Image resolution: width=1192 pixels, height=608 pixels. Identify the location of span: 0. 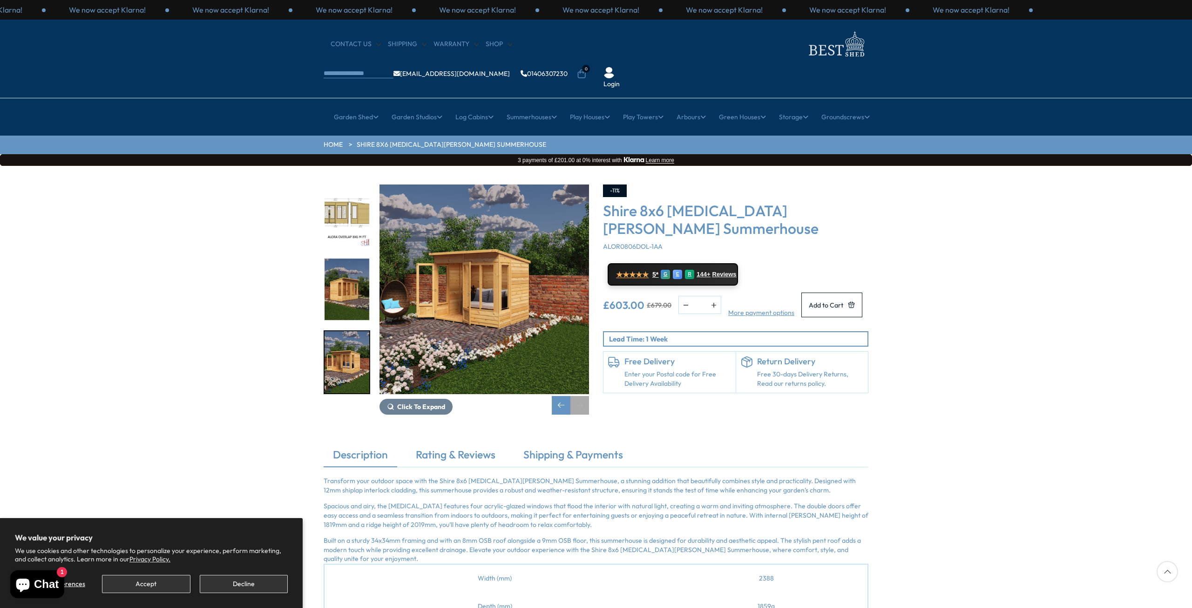
(586, 68).